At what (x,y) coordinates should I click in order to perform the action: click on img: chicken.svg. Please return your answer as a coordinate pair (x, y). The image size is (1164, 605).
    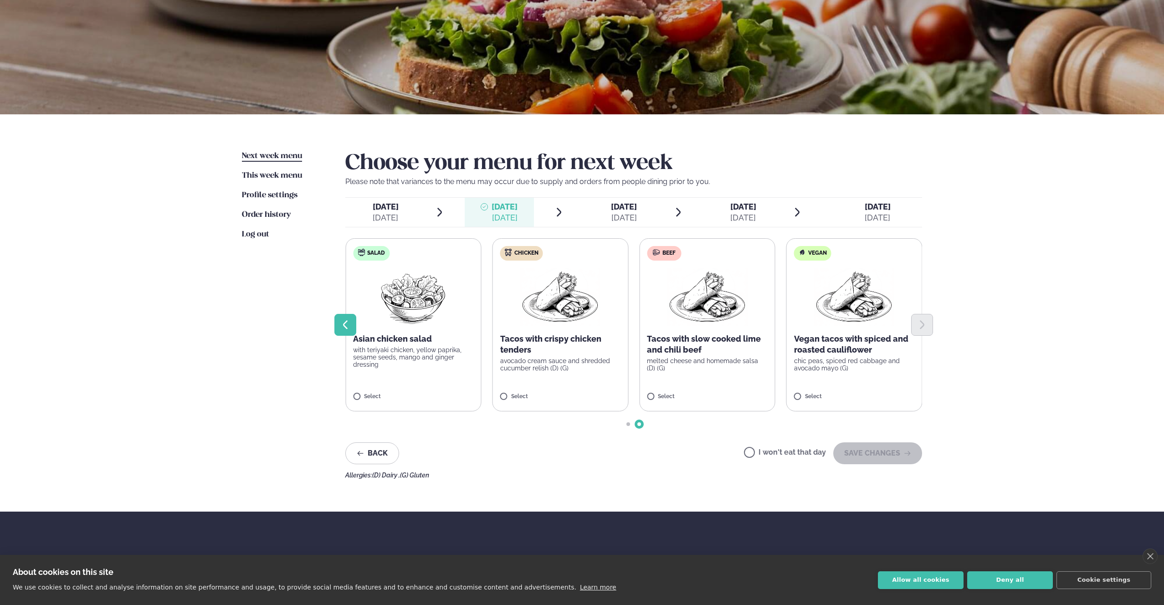
    Looking at the image, I should click on (508, 252).